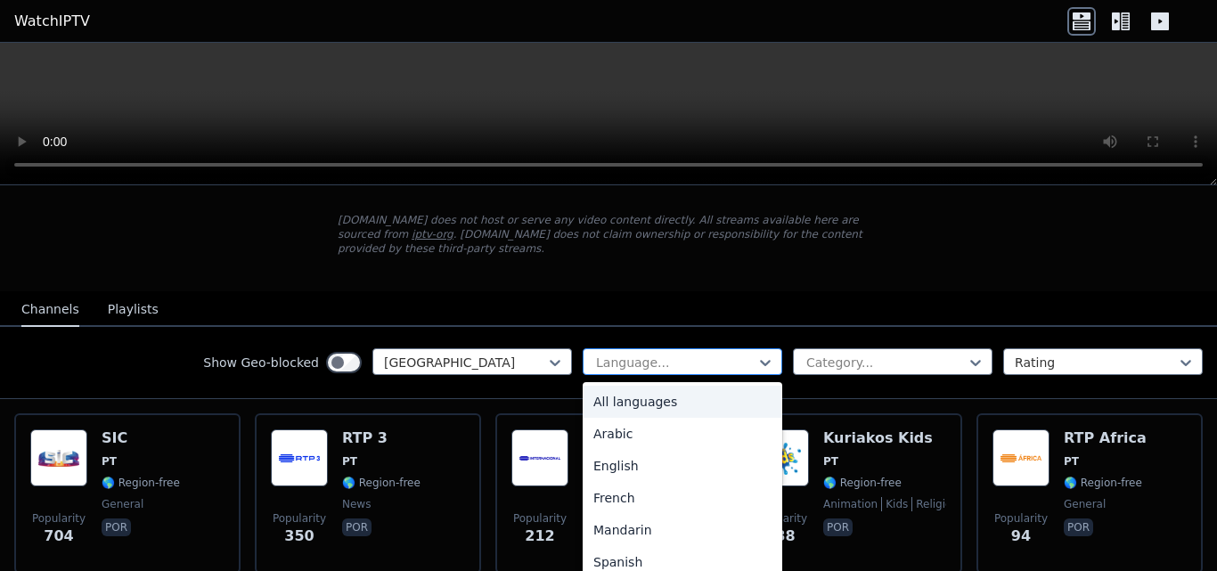 Image resolution: width=1217 pixels, height=571 pixels. I want to click on div: Mandarin, so click(683, 530).